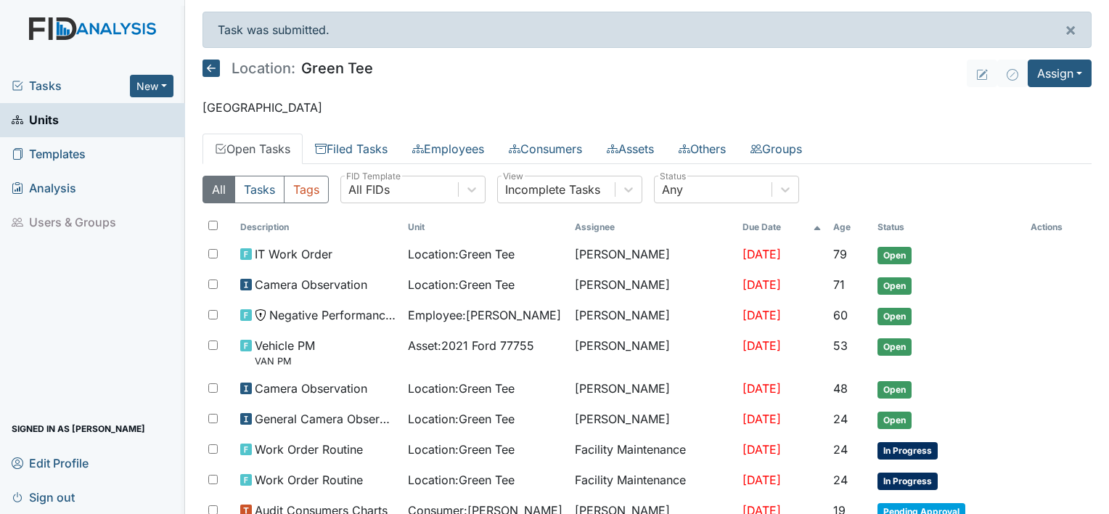 Image resolution: width=1109 pixels, height=514 pixels. Describe the element at coordinates (70, 86) in the screenshot. I see `span: Tasks` at that location.